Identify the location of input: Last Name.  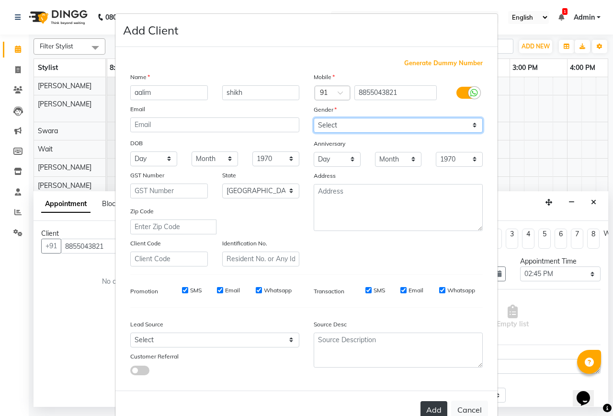
(261, 92).